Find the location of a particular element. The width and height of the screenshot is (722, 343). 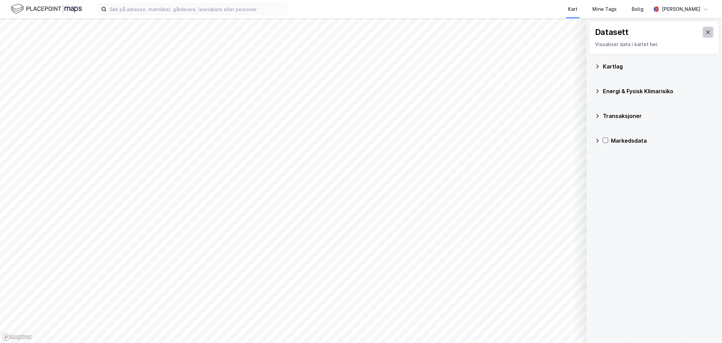

div: Mine Tags is located at coordinates (605, 9).